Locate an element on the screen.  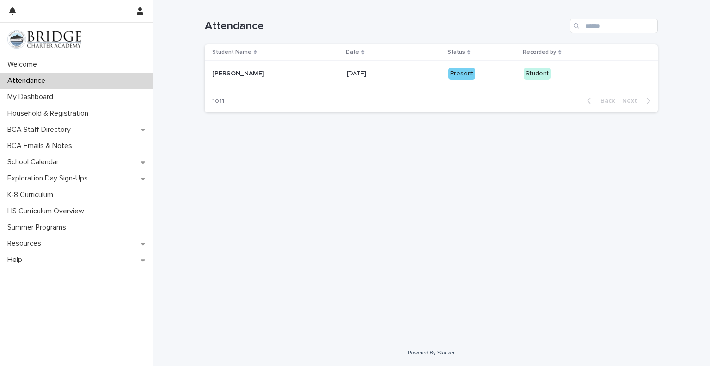
p: My Dashboard is located at coordinates (32, 97).